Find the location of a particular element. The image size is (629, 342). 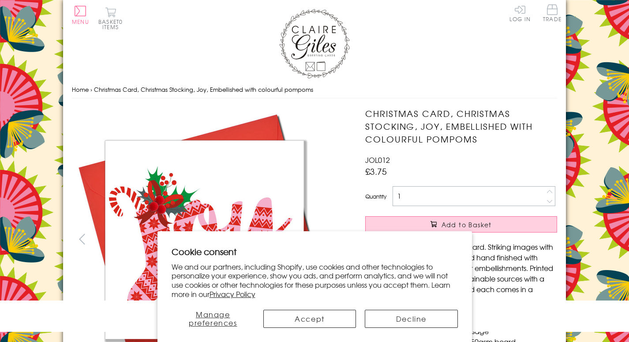

span: Christmas Card, Christmas Stocking, Joy, Embellished with colourful pompoms is located at coordinates (203, 89).